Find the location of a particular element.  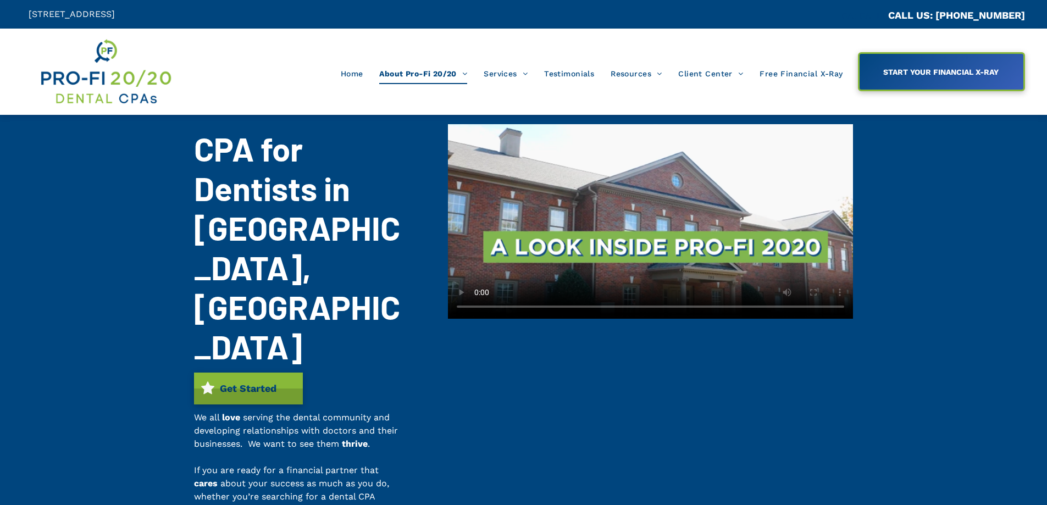

span: If you are ready for a financial partner that is located at coordinates (286, 470).